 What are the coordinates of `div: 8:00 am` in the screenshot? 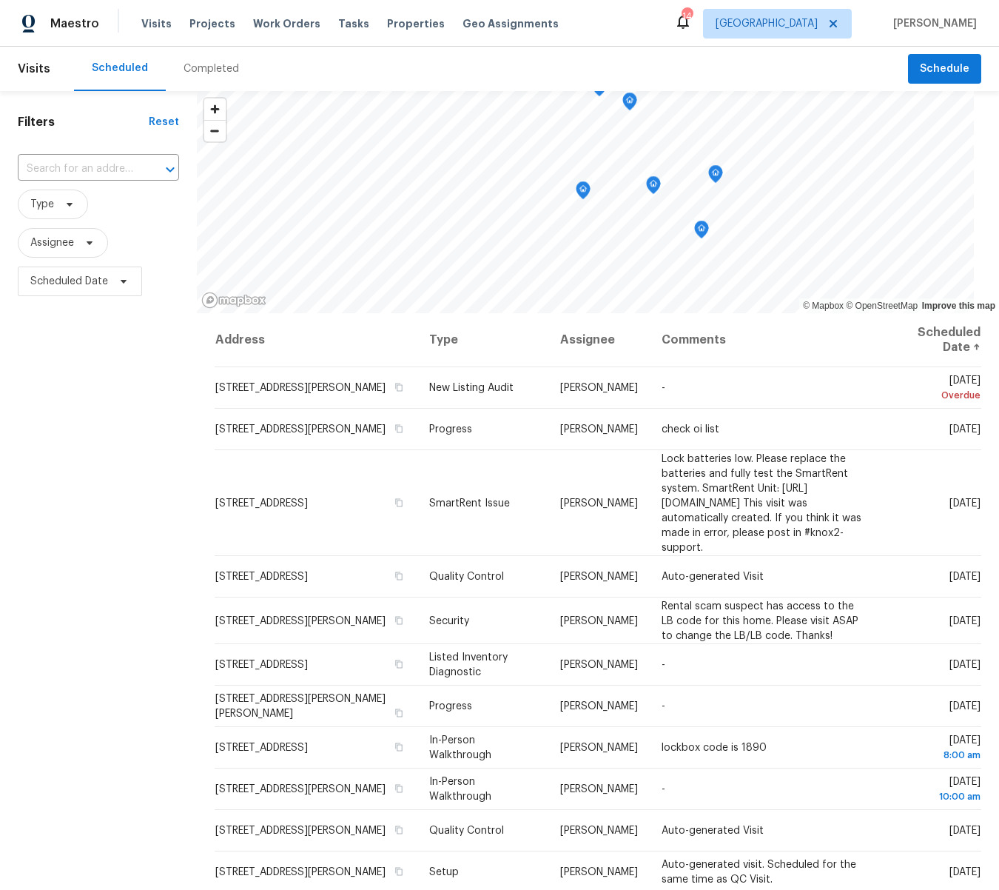 It's located at (936, 755).